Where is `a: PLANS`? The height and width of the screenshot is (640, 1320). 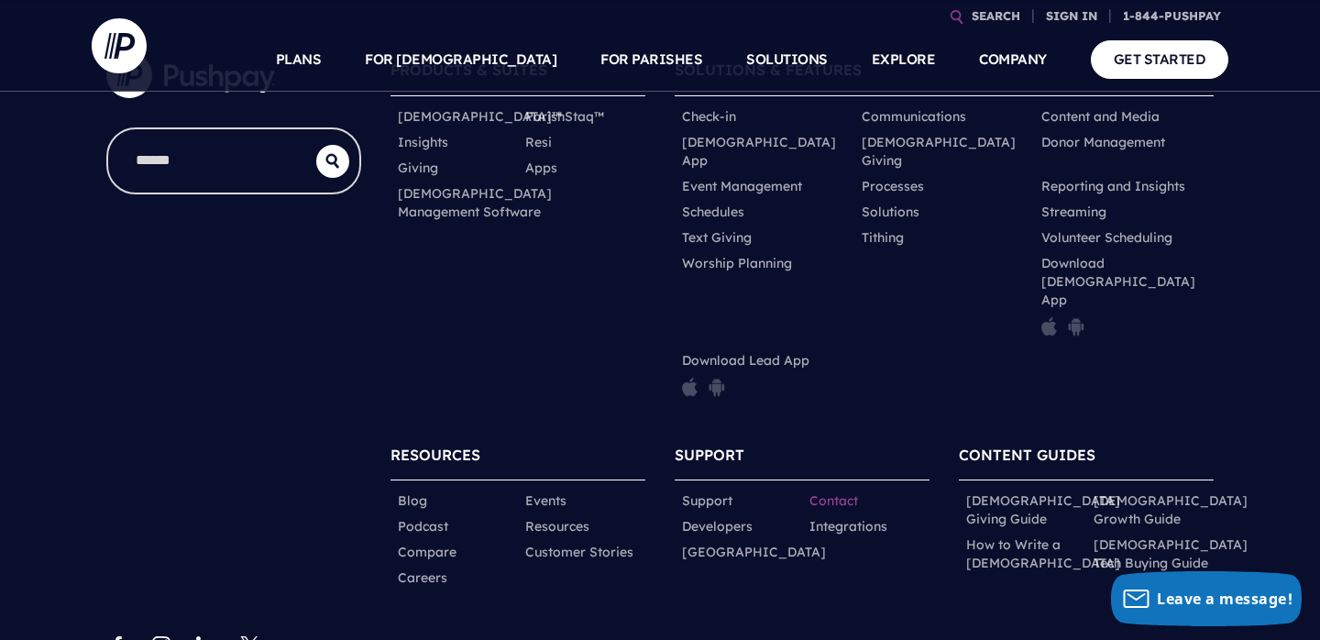
a: PLANS is located at coordinates (299, 60).